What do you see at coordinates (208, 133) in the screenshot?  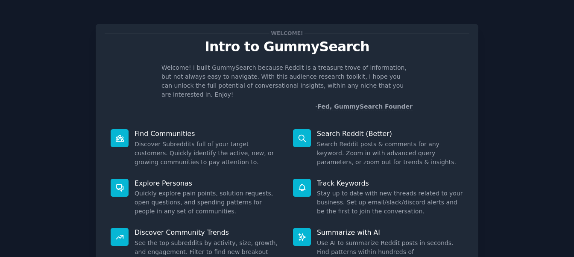 I see `p: Find Communities` at bounding box center [208, 133].